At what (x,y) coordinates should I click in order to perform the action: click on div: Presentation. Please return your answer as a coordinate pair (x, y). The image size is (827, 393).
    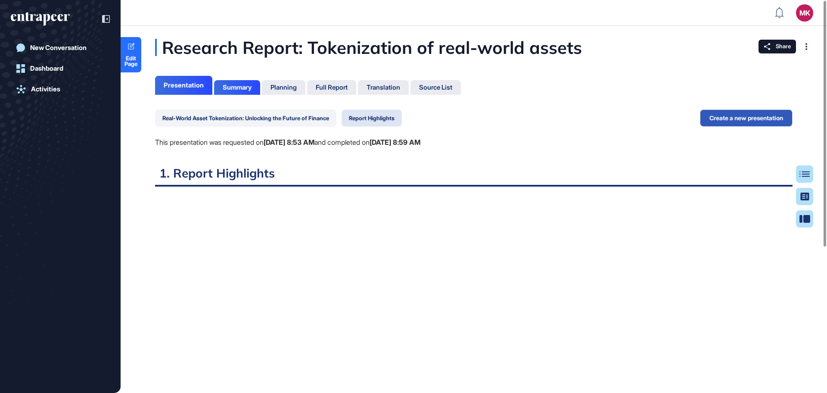
    Looking at the image, I should click on (184, 85).